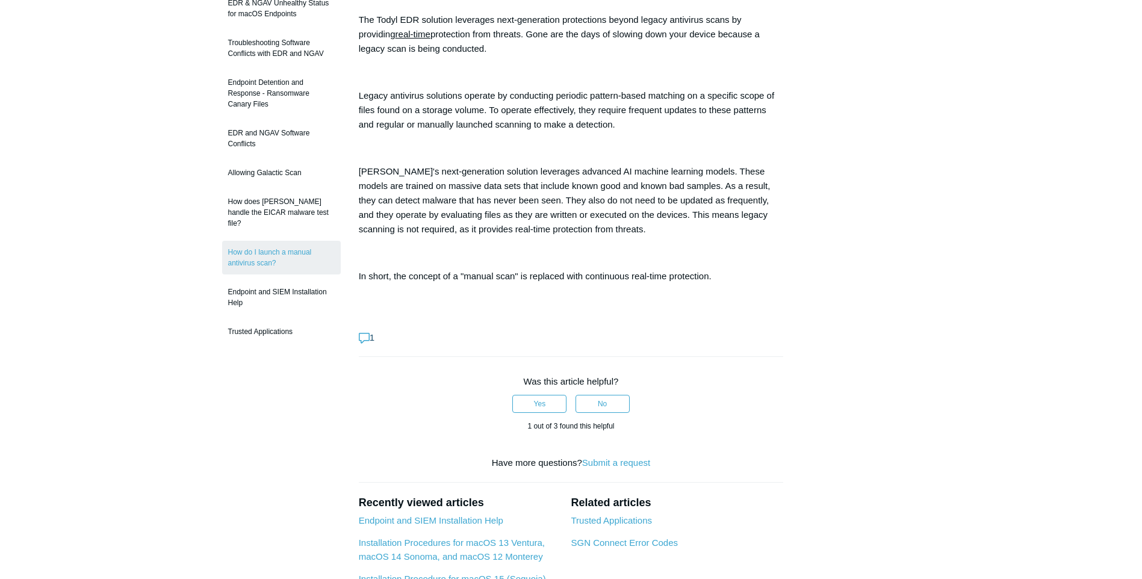 This screenshot has width=1142, height=579. I want to click on a: EDR and NGAV Software Conflicts, so click(281, 138).